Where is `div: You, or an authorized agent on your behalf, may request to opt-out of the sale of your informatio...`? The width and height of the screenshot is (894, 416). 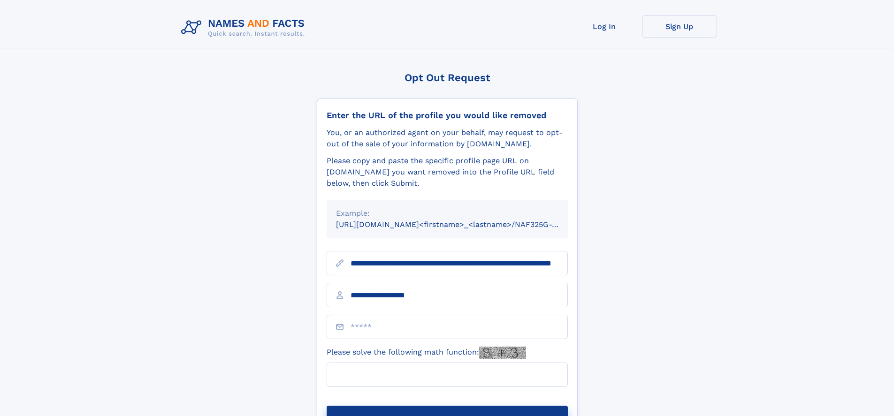
div: You, or an authorized agent on your behalf, may request to opt-out of the sale of your informatio... is located at coordinates (447, 138).